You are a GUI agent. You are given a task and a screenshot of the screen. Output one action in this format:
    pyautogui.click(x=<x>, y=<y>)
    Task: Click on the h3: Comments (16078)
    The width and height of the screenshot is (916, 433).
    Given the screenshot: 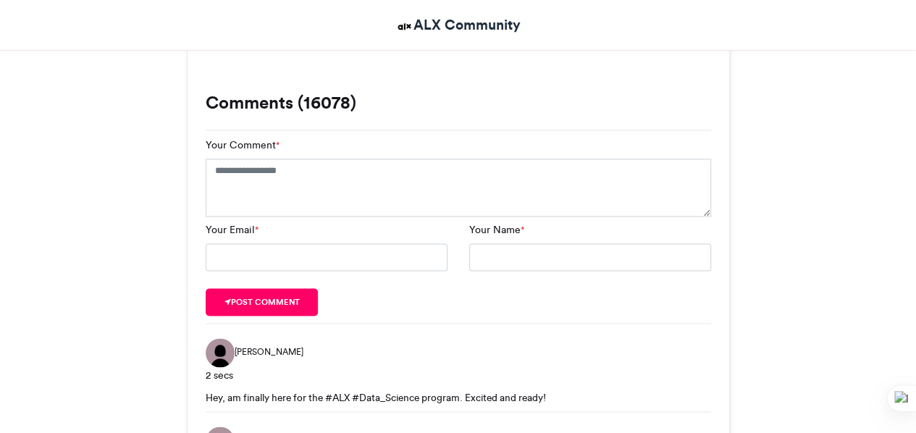 What is the action you would take?
    pyautogui.click(x=458, y=103)
    